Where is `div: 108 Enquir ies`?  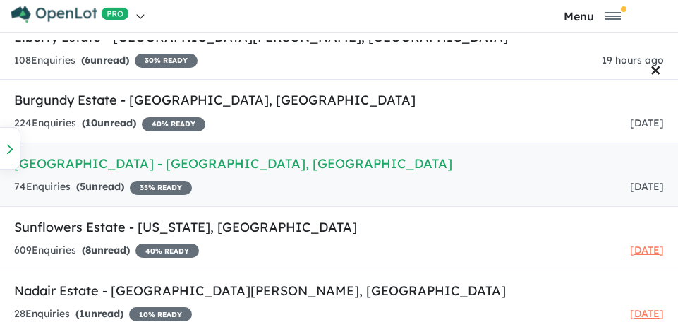
div: 108 Enquir ies is located at coordinates (106, 61).